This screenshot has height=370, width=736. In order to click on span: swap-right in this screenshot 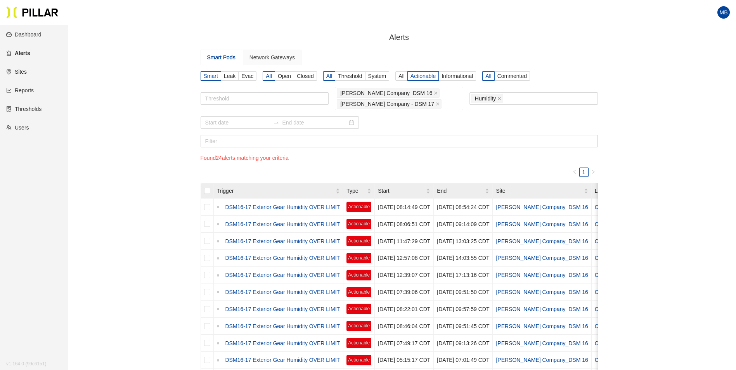, I will do `click(276, 123)`.